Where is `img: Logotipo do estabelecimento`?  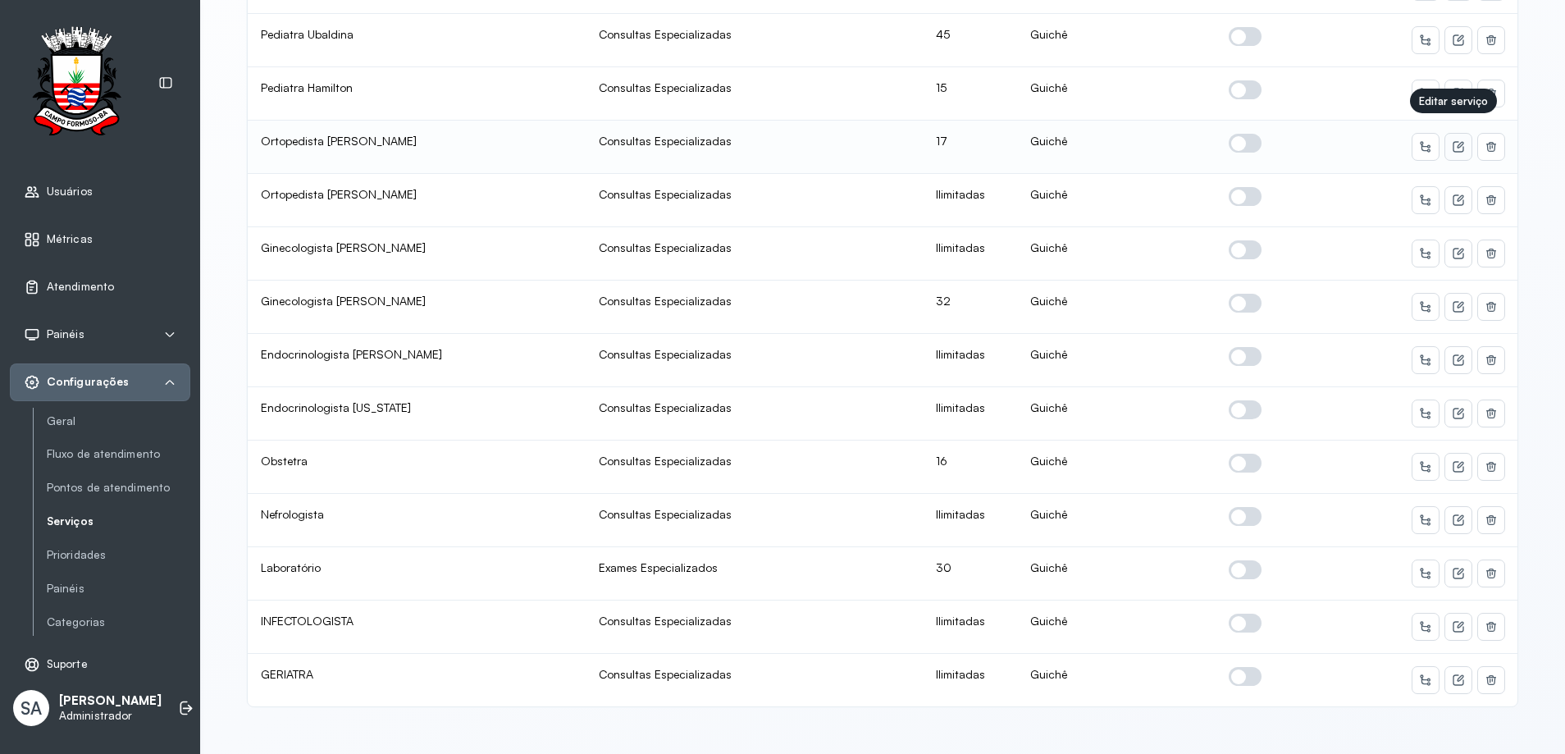
img: Logotipo do estabelecimento is located at coordinates (76, 83).